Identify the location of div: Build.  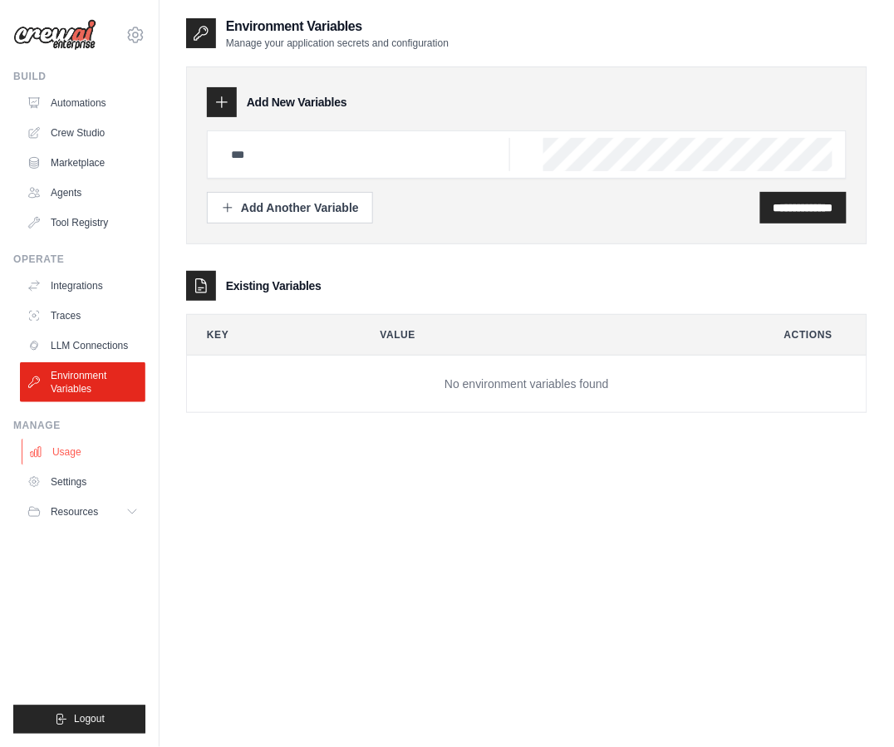
(79, 76).